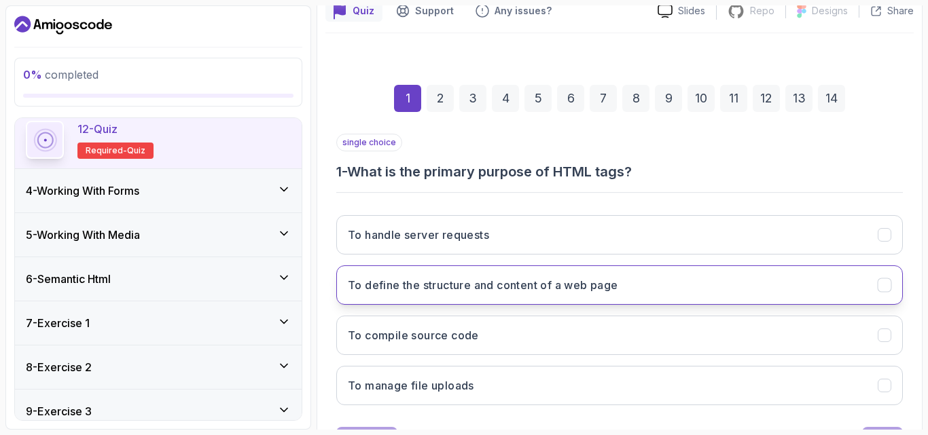 The height and width of the screenshot is (435, 928). Describe the element at coordinates (58, 323) in the screenshot. I see `h3: 7 - Exercise 1` at that location.